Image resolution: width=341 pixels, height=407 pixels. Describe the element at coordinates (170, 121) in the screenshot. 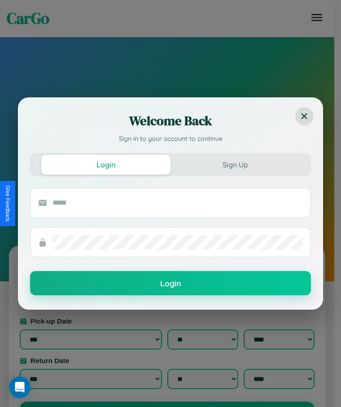

I see `h2: Welcome Back` at that location.